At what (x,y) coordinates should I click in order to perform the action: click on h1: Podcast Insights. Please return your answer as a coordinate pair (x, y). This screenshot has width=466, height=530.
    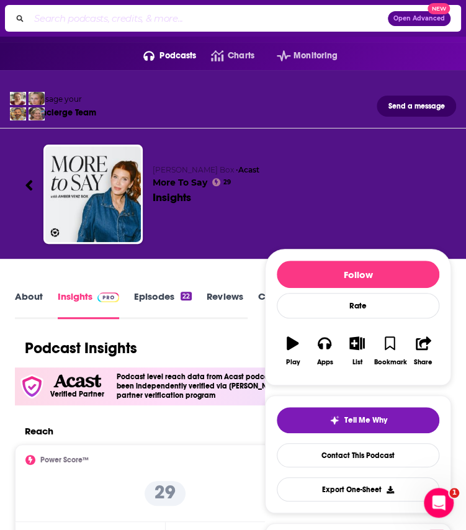
    Looking at the image, I should click on (81, 348).